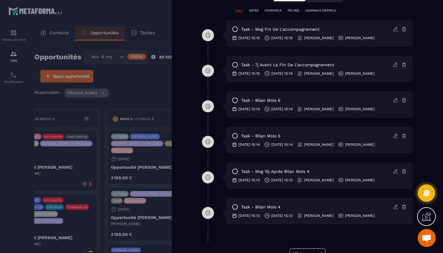 Image resolution: width=443 pixels, height=253 pixels. Describe the element at coordinates (261, 207) in the screenshot. I see `p: task - Bilan mois 4` at that location.